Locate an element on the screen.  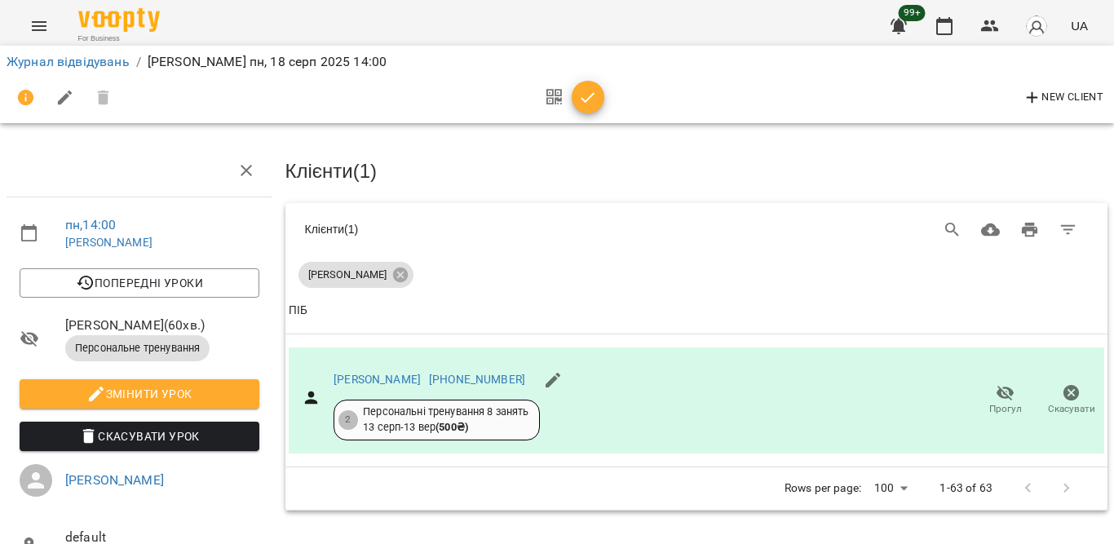
div: ПІБ is located at coordinates (298, 311).